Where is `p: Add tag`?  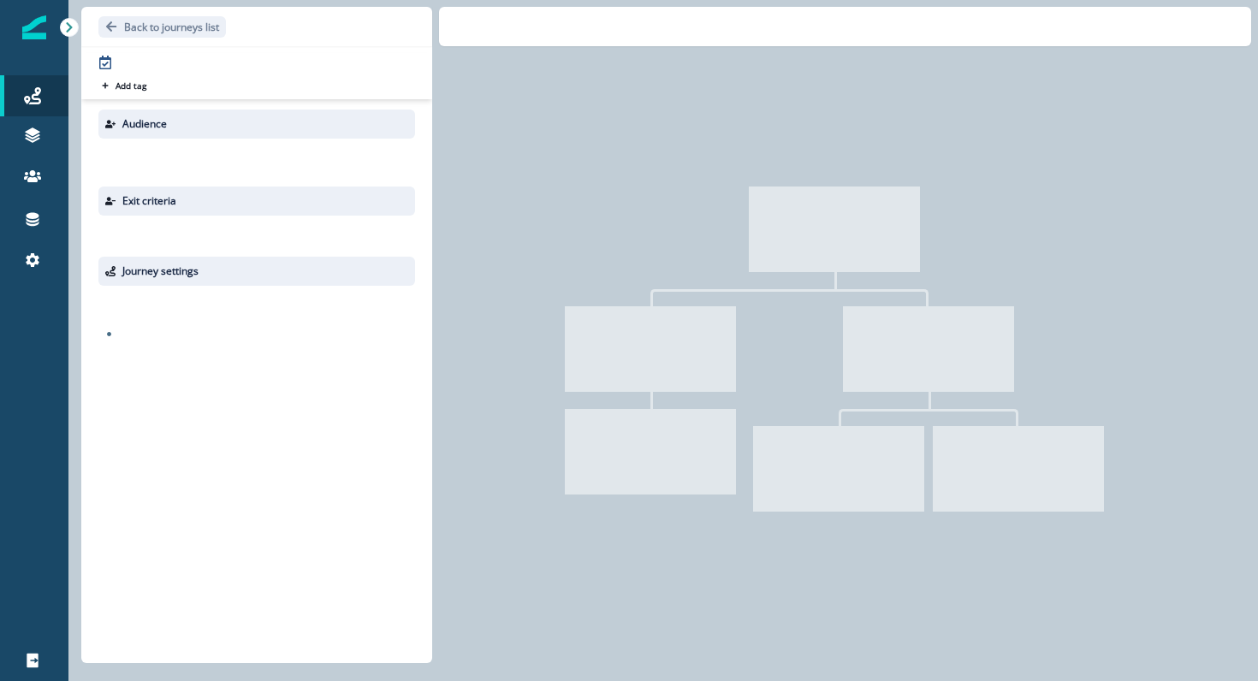
p: Add tag is located at coordinates (131, 86).